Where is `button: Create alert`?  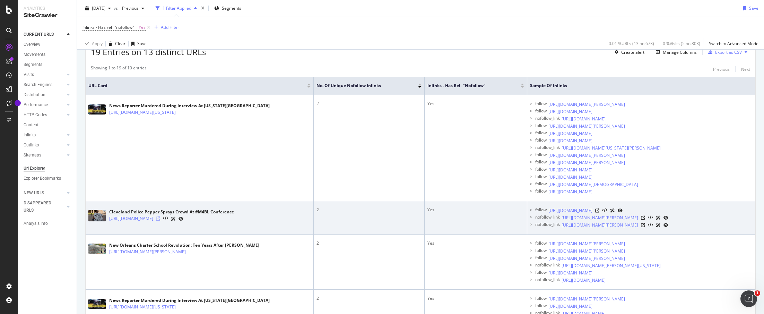 button: Create alert is located at coordinates (628, 52).